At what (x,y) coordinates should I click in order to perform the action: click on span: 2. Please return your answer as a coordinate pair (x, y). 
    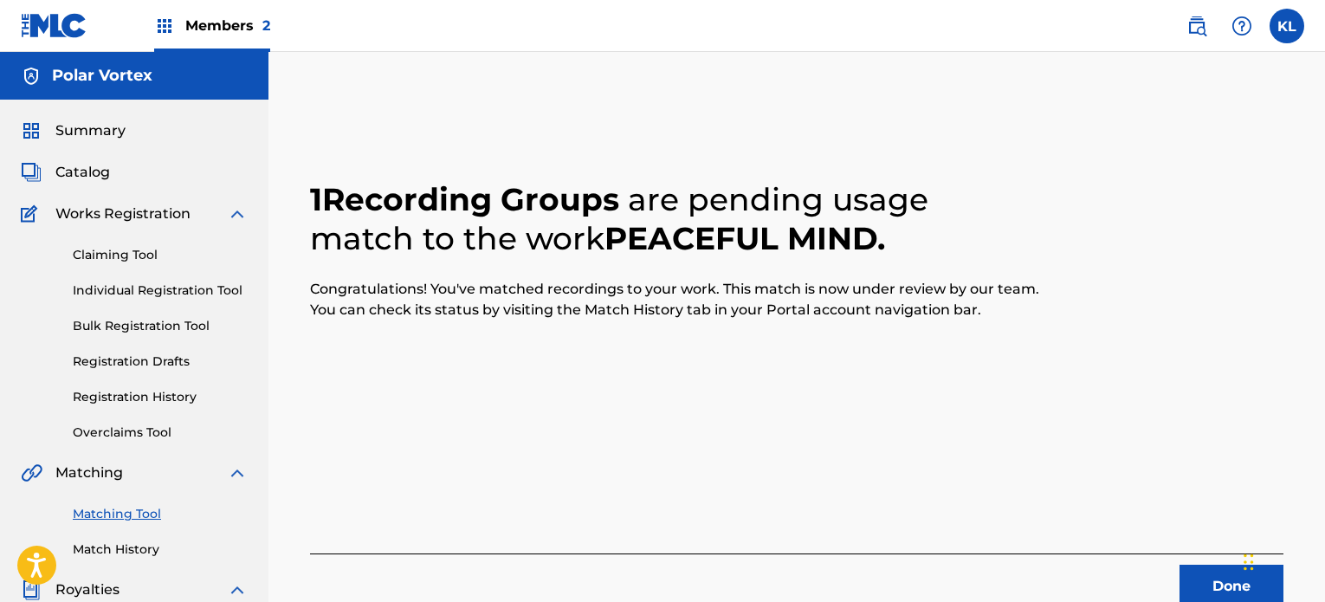
    Looking at the image, I should click on (266, 25).